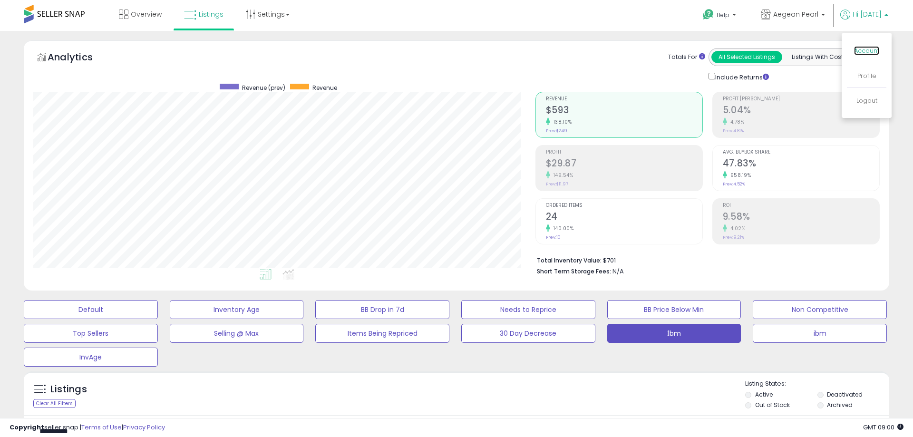 Image resolution: width=913 pixels, height=437 pixels. Describe the element at coordinates (624, 152) in the screenshot. I see `span: Profit` at that location.